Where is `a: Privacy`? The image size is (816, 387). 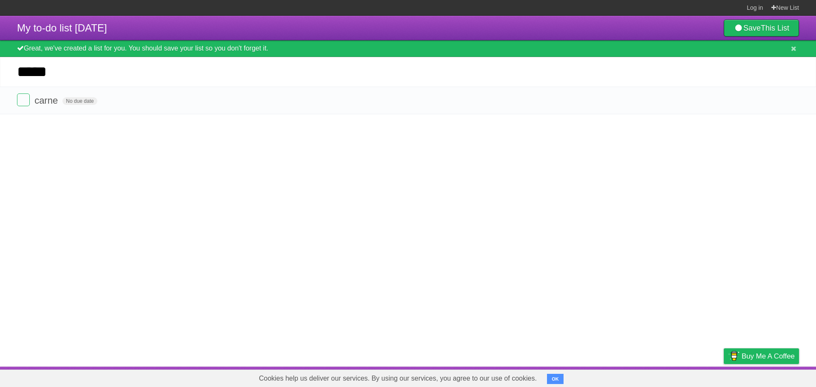 a: Privacy is located at coordinates (724, 377).